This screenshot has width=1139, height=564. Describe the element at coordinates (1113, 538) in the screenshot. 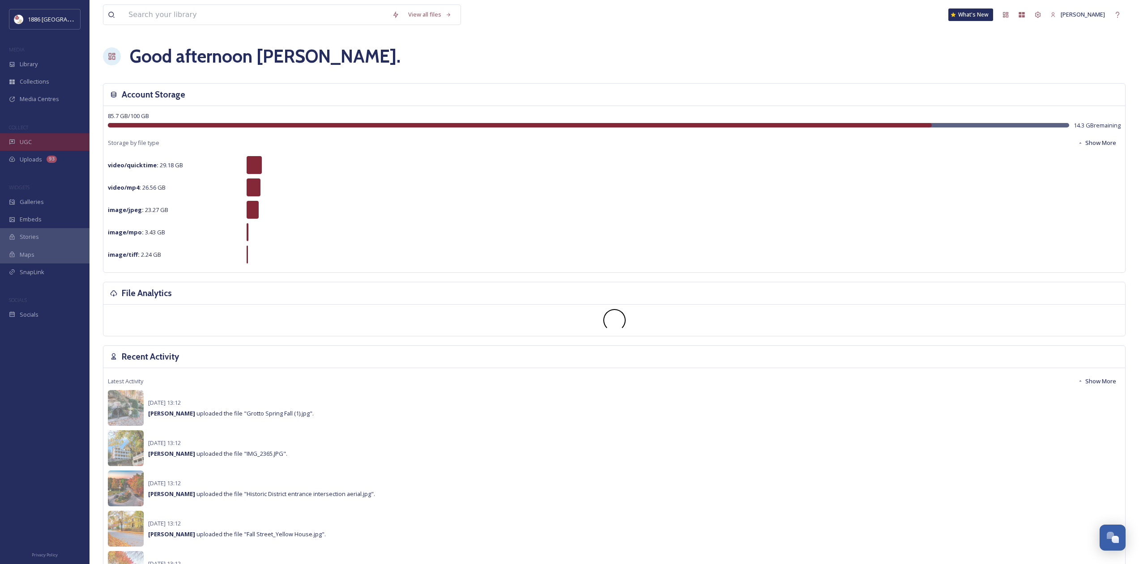

I see `button: Open Chat` at that location.